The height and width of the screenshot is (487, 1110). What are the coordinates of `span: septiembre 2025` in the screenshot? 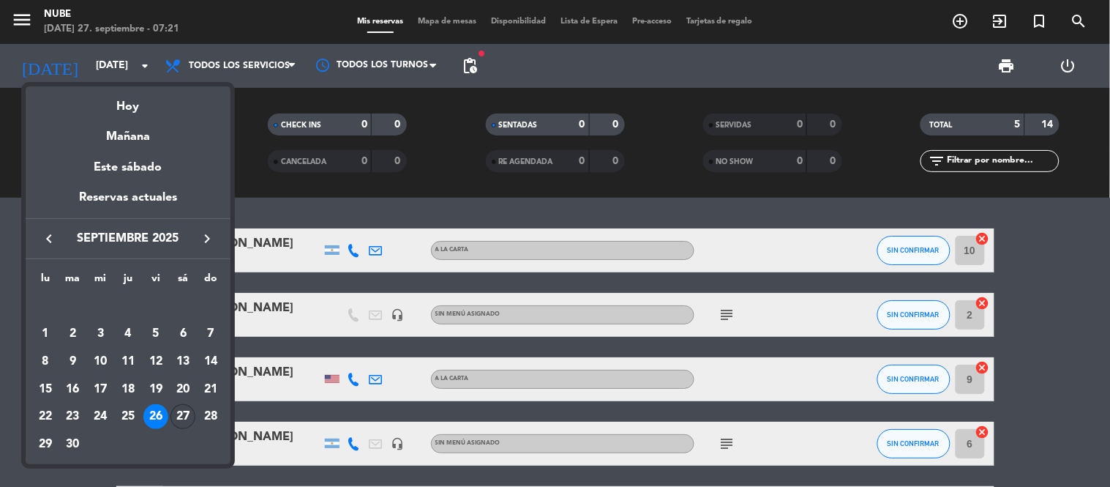 It's located at (128, 239).